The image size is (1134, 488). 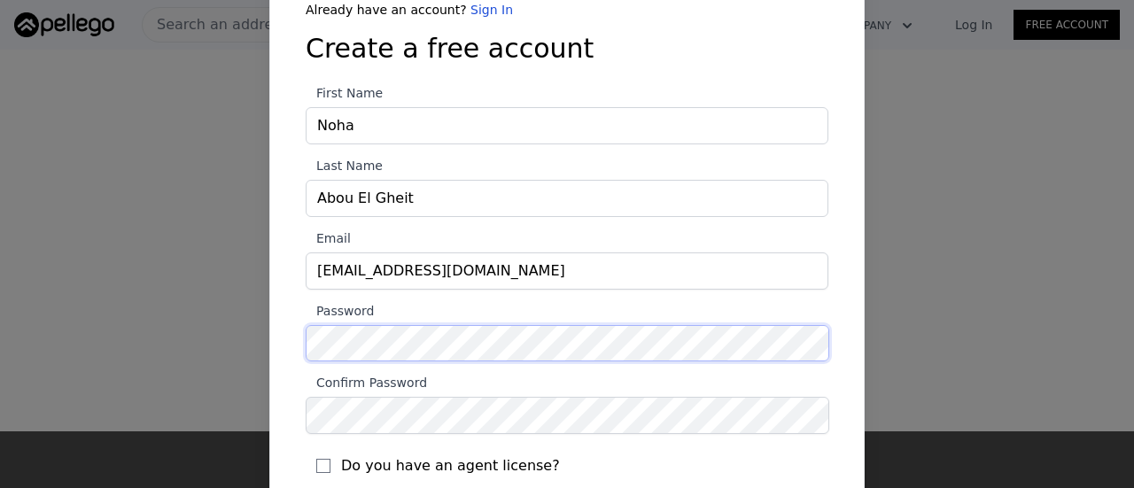 I want to click on input: Password, so click(x=567, y=343).